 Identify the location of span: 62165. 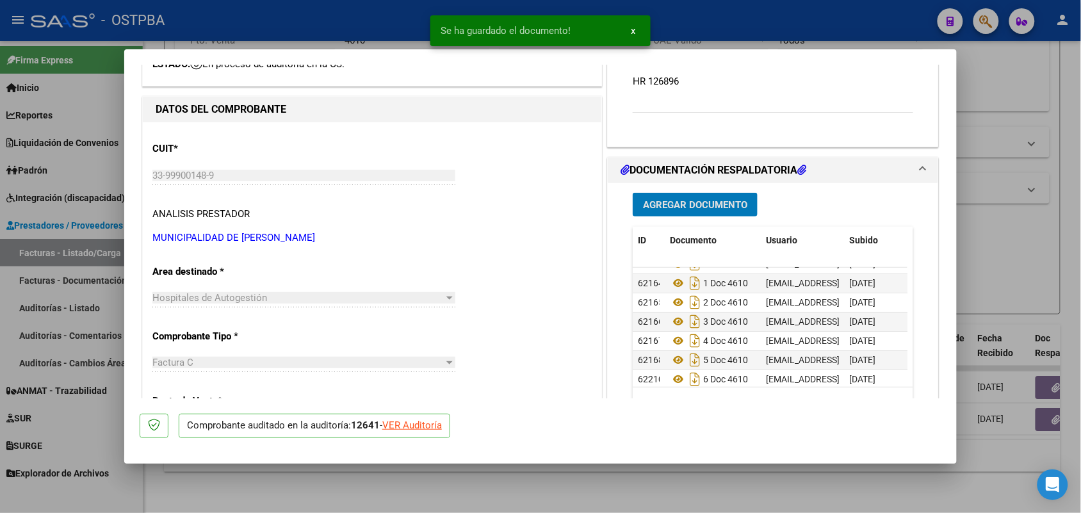
(651, 302).